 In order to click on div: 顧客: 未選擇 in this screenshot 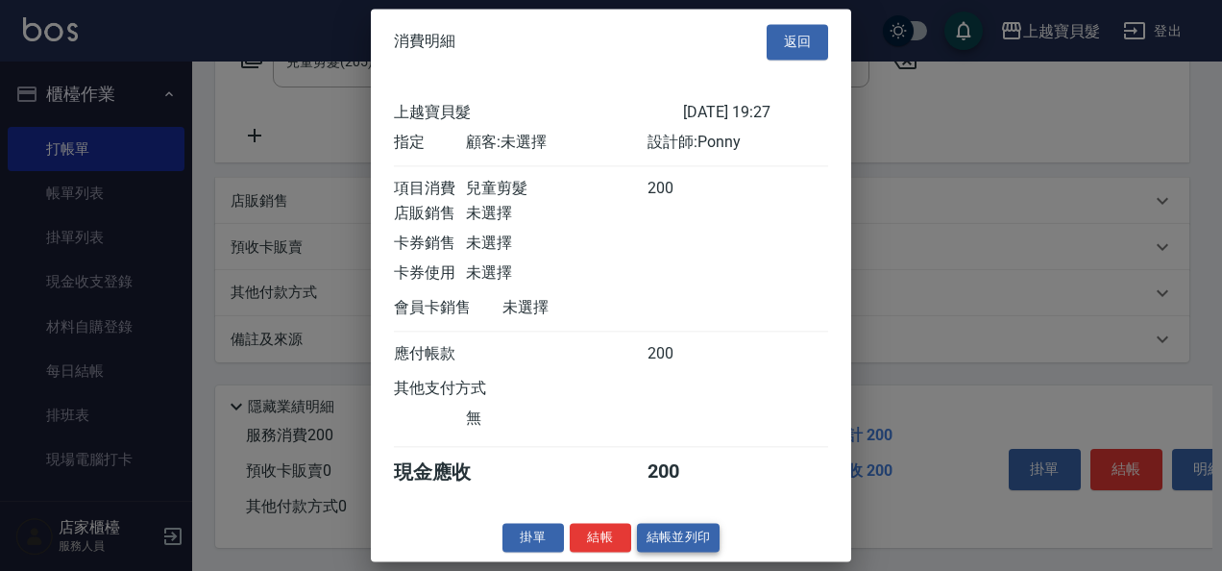, I will do `click(556, 142)`.